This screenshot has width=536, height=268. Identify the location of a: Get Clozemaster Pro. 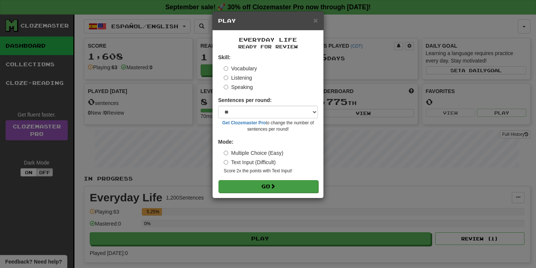
(244, 123).